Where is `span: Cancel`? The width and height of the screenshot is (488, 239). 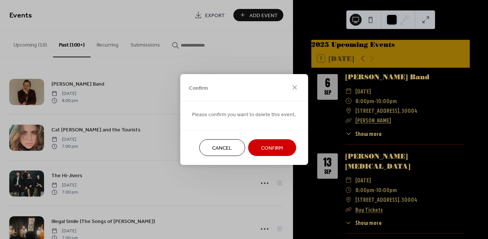 span: Cancel is located at coordinates (222, 148).